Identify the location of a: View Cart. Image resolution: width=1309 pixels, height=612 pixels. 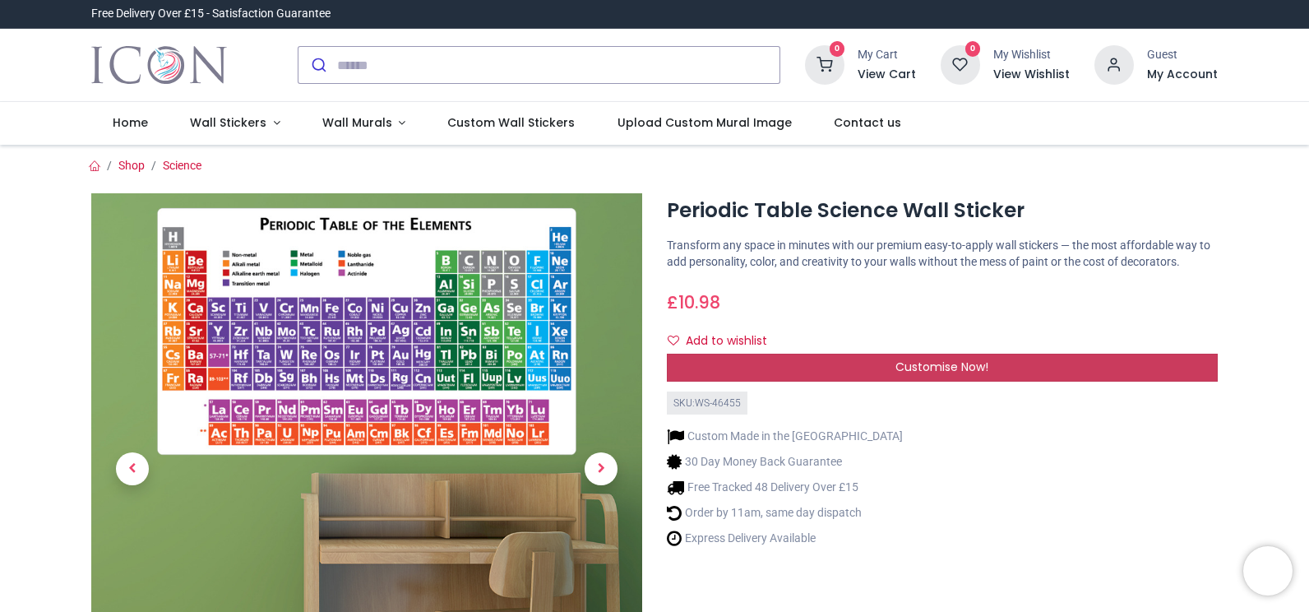
(887, 75).